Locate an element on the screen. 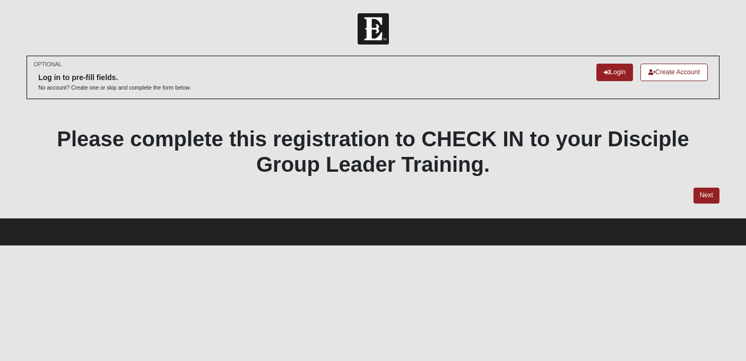 The height and width of the screenshot is (361, 746). h6: Log in to pre-fill fields. is located at coordinates (115, 77).